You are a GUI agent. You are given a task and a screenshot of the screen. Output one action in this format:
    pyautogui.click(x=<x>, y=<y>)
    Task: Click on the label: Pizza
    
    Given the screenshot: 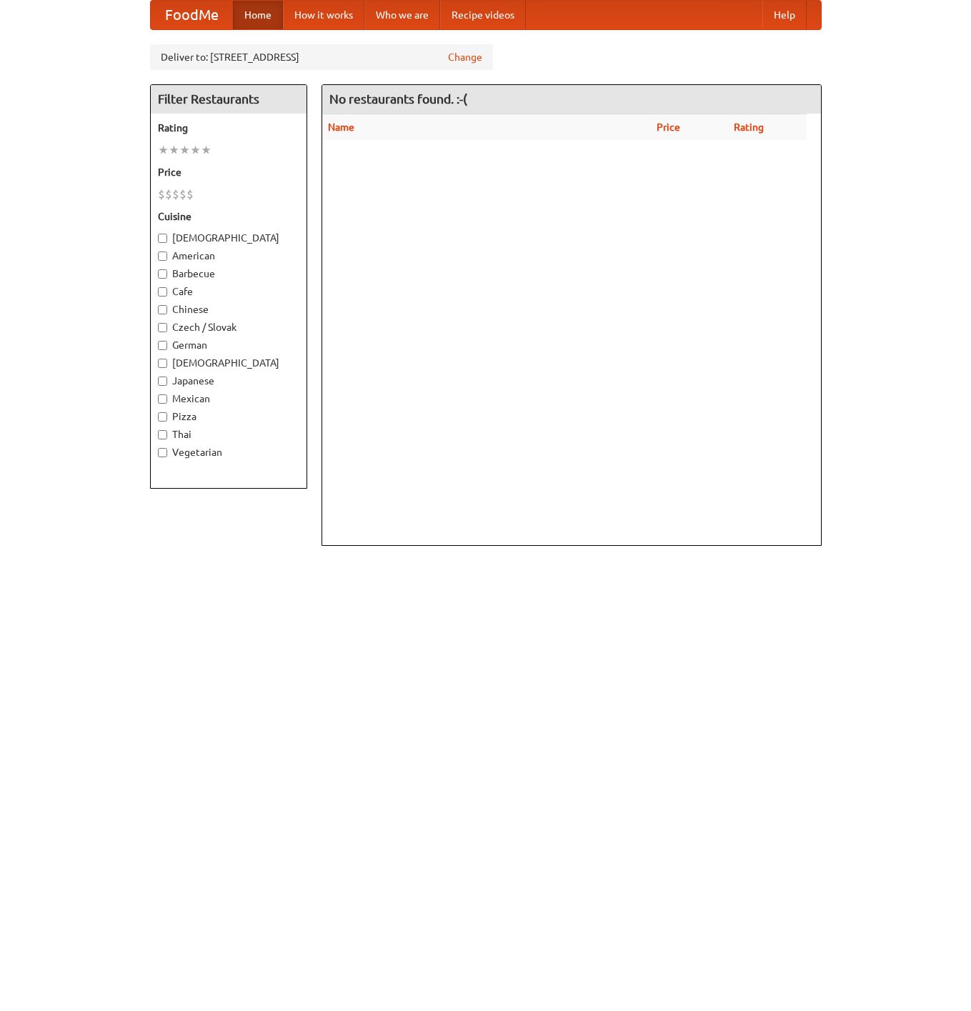 What is the action you would take?
    pyautogui.click(x=229, y=417)
    